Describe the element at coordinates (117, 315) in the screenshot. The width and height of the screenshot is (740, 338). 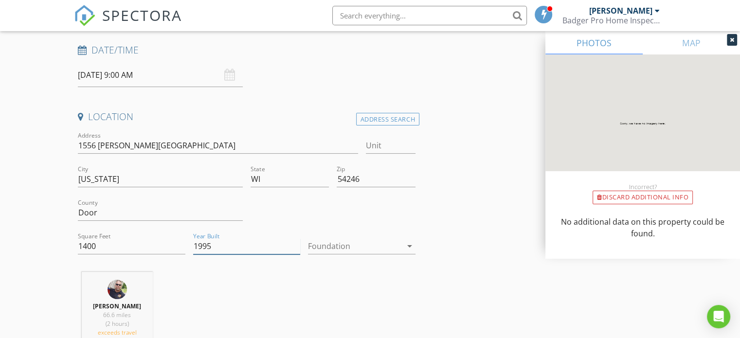
I see `span: 66.6 miles` at that location.